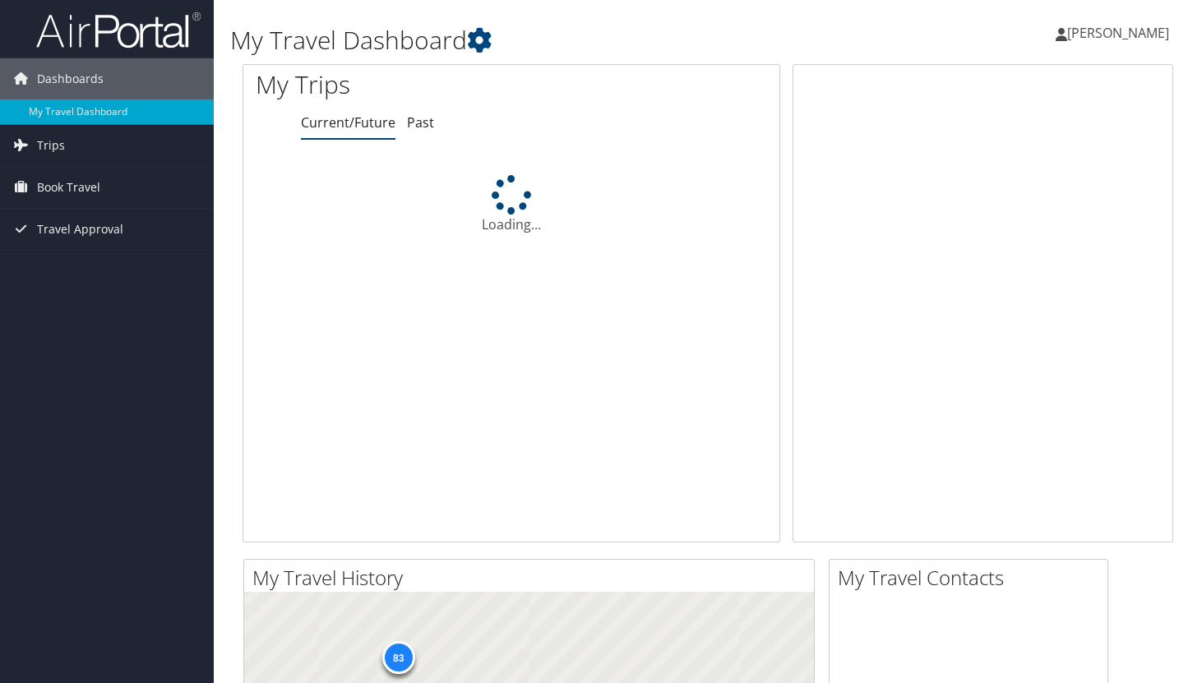  Describe the element at coordinates (70, 79) in the screenshot. I see `span: Dashboards` at that location.